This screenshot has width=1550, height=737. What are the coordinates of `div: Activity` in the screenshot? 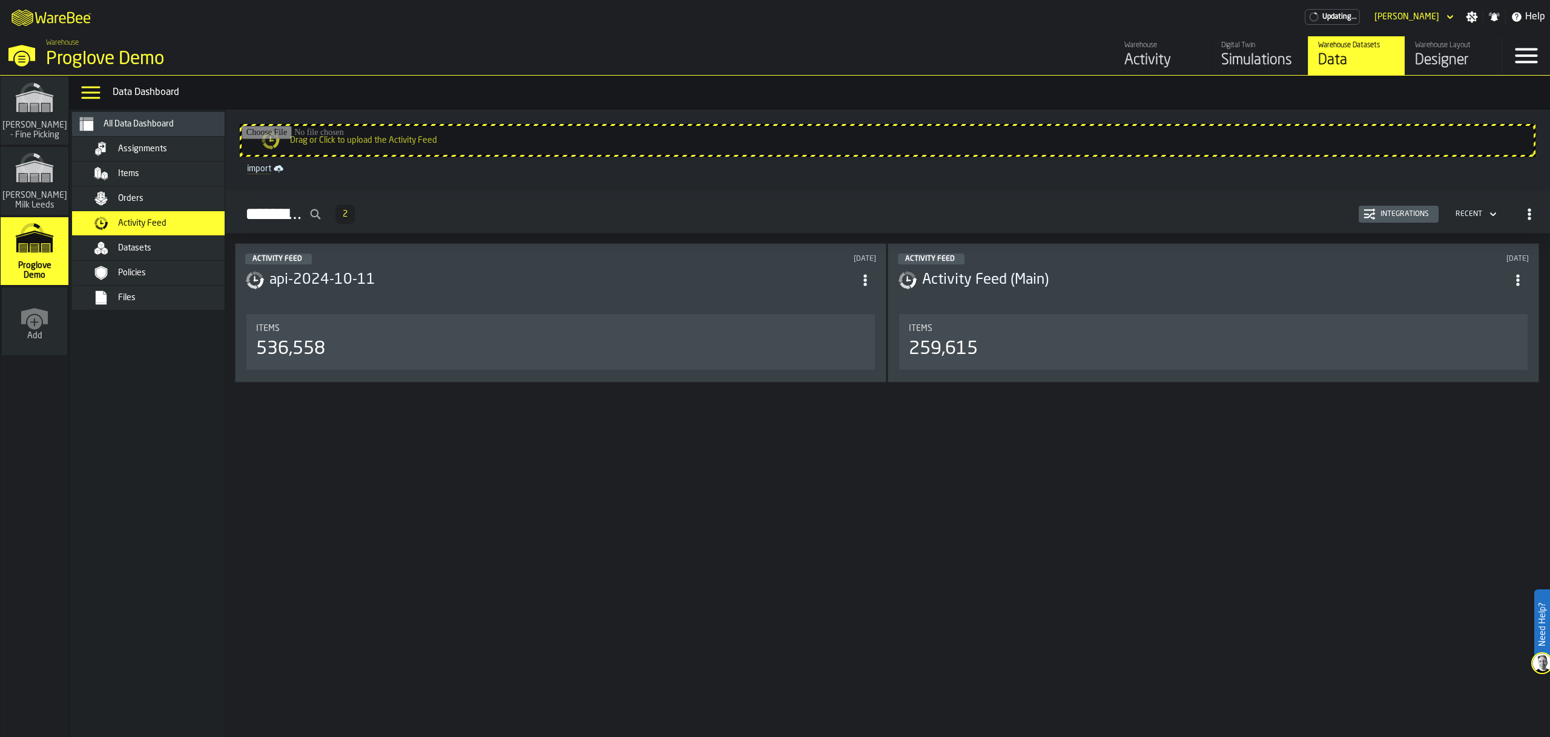 It's located at (1162, 61).